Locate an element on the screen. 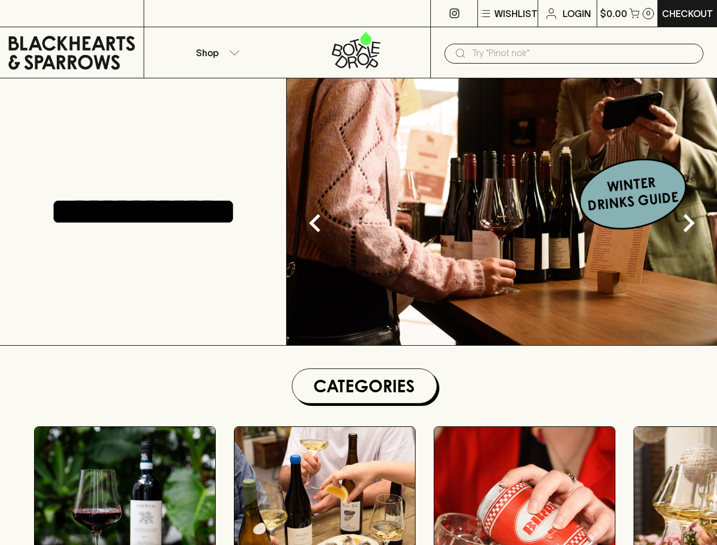 The width and height of the screenshot is (717, 545). p: Wishlist is located at coordinates (516, 14).